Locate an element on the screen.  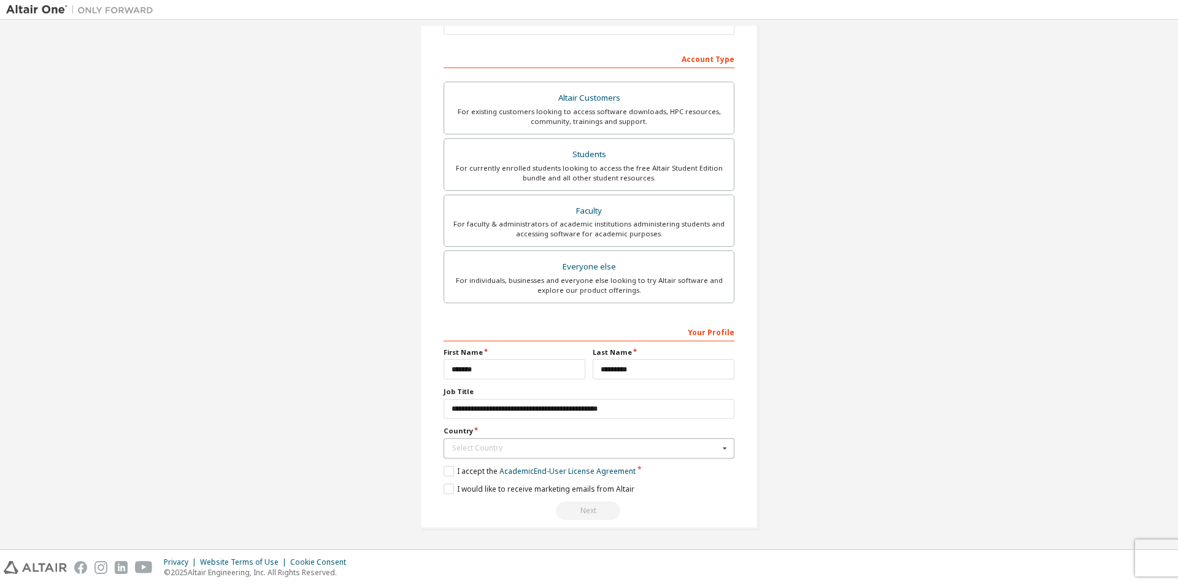
img: altair_logo.svg is located at coordinates (35, 567).